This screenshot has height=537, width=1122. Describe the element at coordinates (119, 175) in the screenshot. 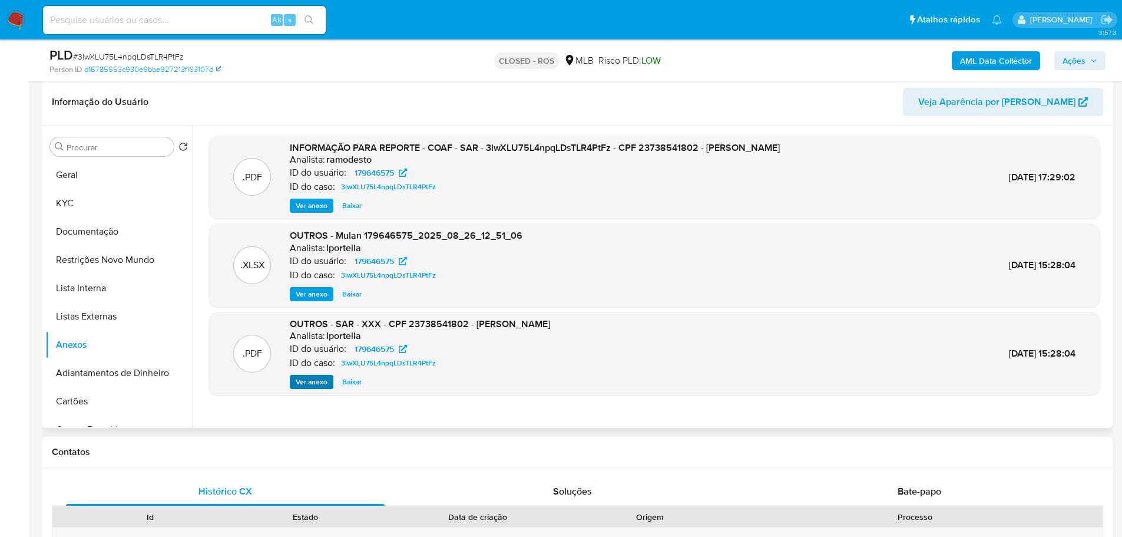

I see `button: Geral` at that location.